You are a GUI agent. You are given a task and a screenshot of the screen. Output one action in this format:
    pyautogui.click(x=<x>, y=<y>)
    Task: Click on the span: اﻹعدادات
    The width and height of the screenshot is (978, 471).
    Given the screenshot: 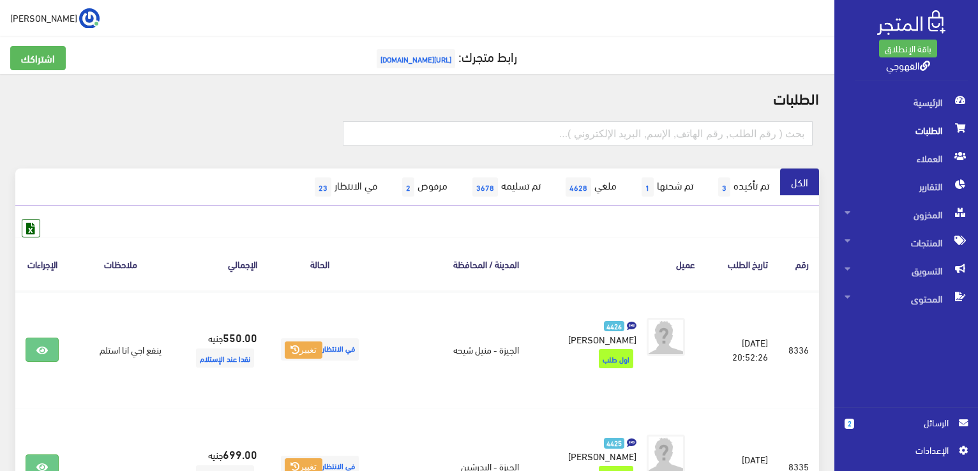 What is the action you would take?
    pyautogui.click(x=901, y=450)
    